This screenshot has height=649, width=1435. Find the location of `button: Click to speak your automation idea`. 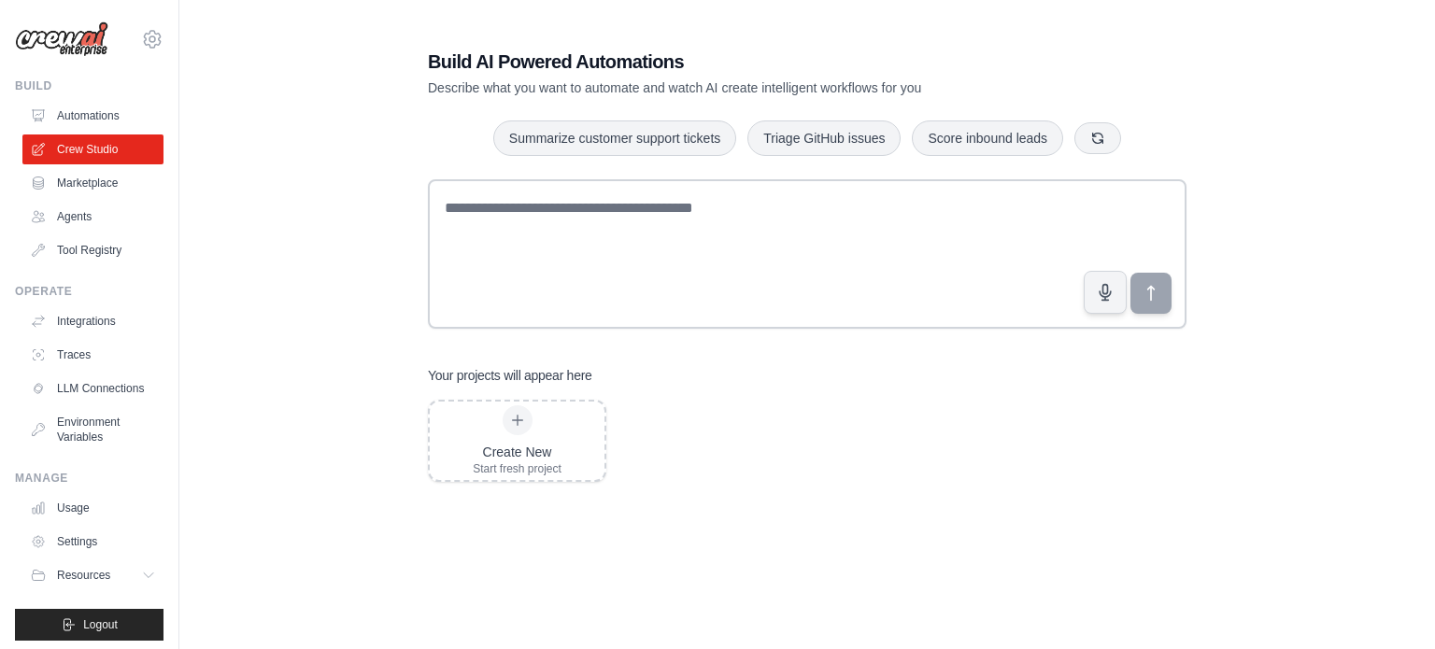

button: Click to speak your automation idea is located at coordinates (1105, 292).